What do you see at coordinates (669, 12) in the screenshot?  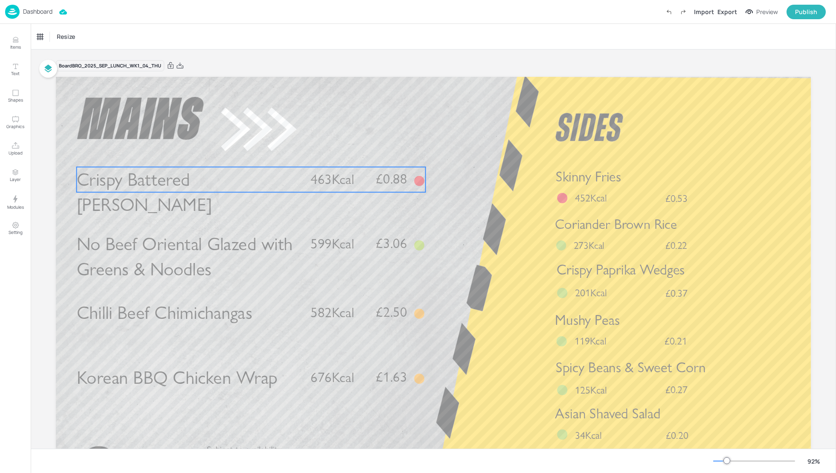 I see `label: Undo (Ctrl + Z)` at bounding box center [669, 12].